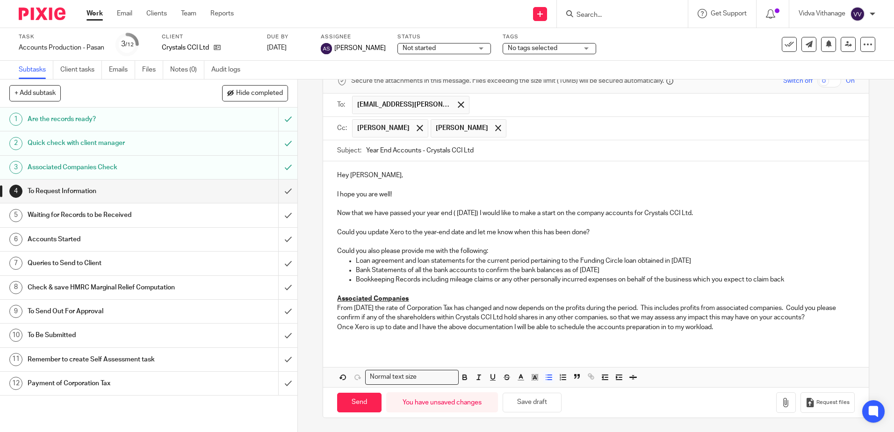 This screenshot has height=432, width=894. Describe the element at coordinates (188, 14) in the screenshot. I see `a: Team` at that location.